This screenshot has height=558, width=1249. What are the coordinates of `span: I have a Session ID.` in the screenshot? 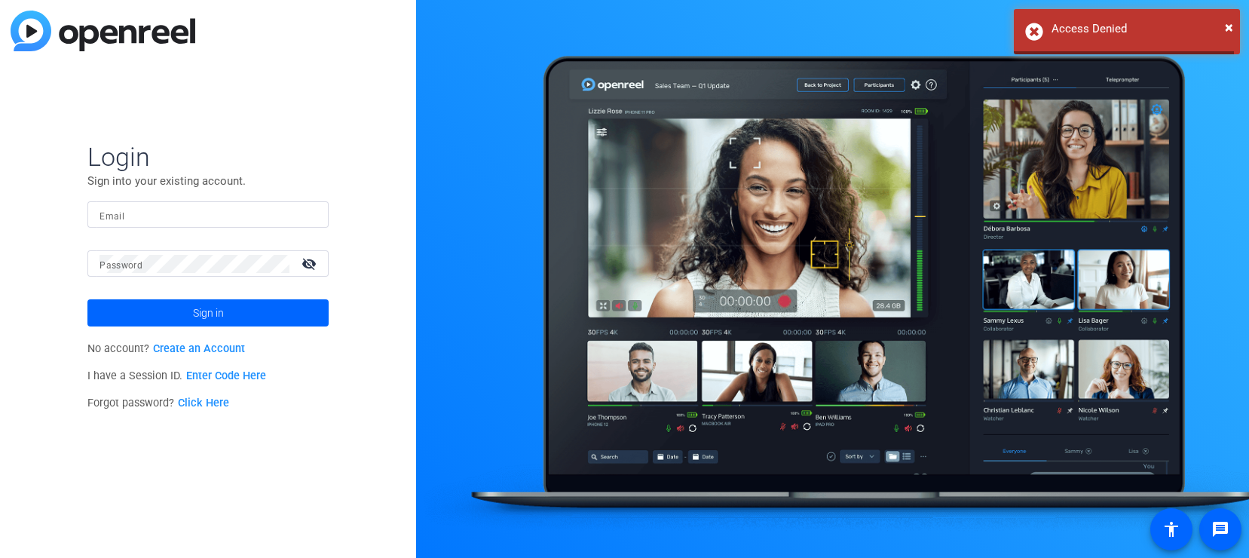 It's located at (176, 375).